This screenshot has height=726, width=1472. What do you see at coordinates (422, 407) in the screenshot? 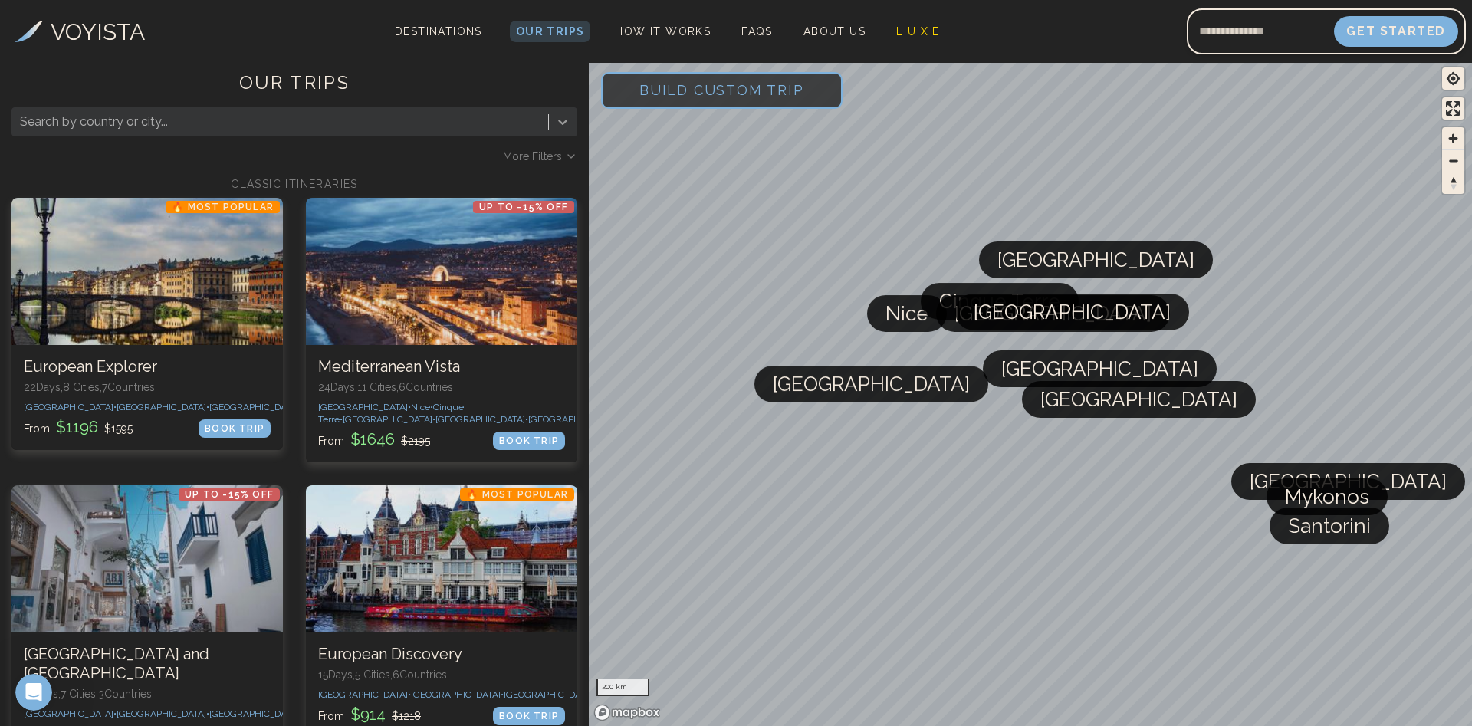
I see `span: Nice •` at bounding box center [422, 407].